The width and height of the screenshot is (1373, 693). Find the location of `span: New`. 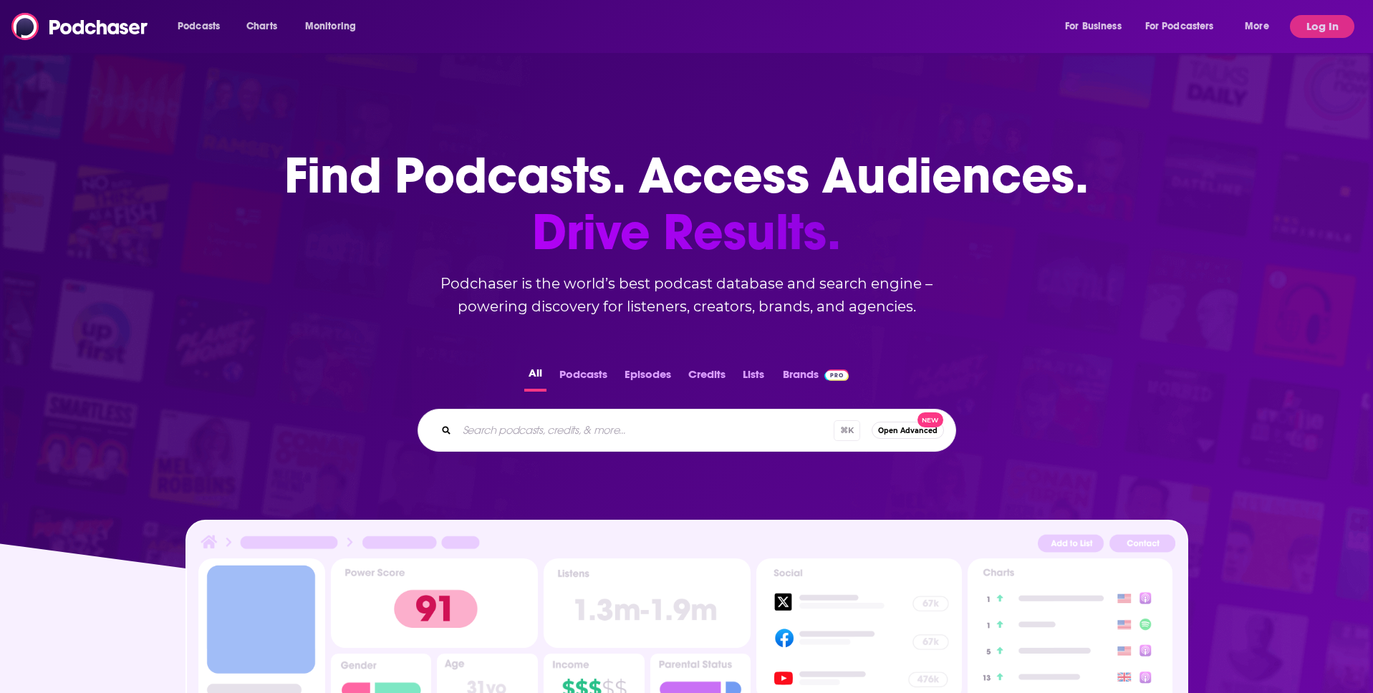

span: New is located at coordinates (931, 420).